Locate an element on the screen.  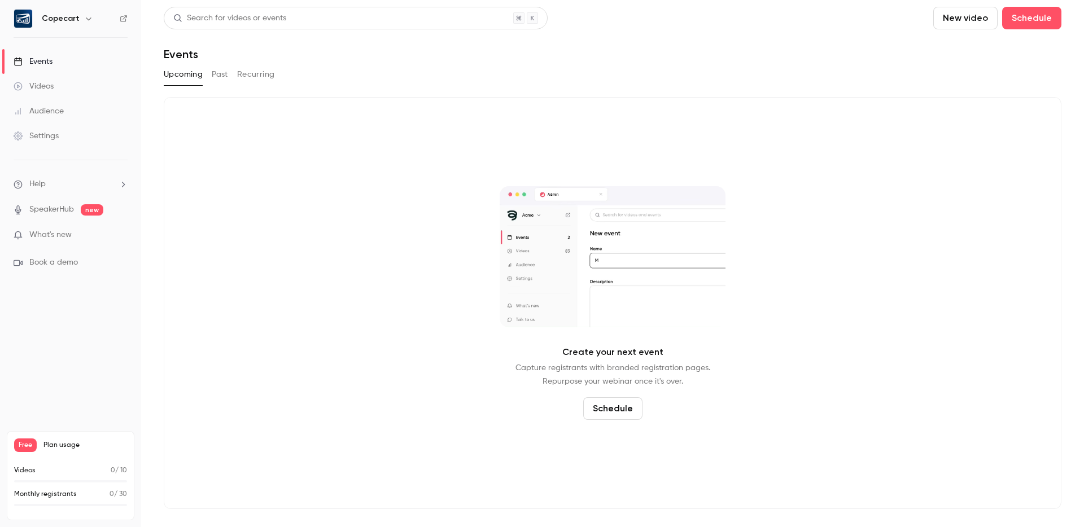
button: Upcoming is located at coordinates (183, 75).